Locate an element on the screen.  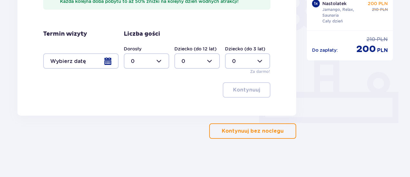
button: Kontynuuj is located at coordinates (246, 90).